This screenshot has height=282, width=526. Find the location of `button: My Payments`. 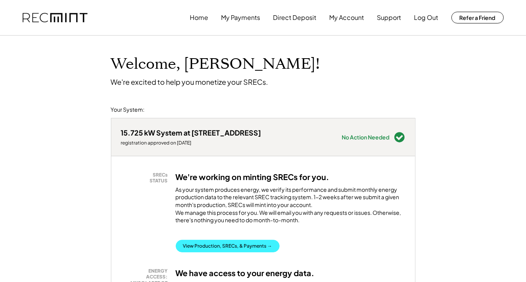

button: My Payments is located at coordinates (241, 18).